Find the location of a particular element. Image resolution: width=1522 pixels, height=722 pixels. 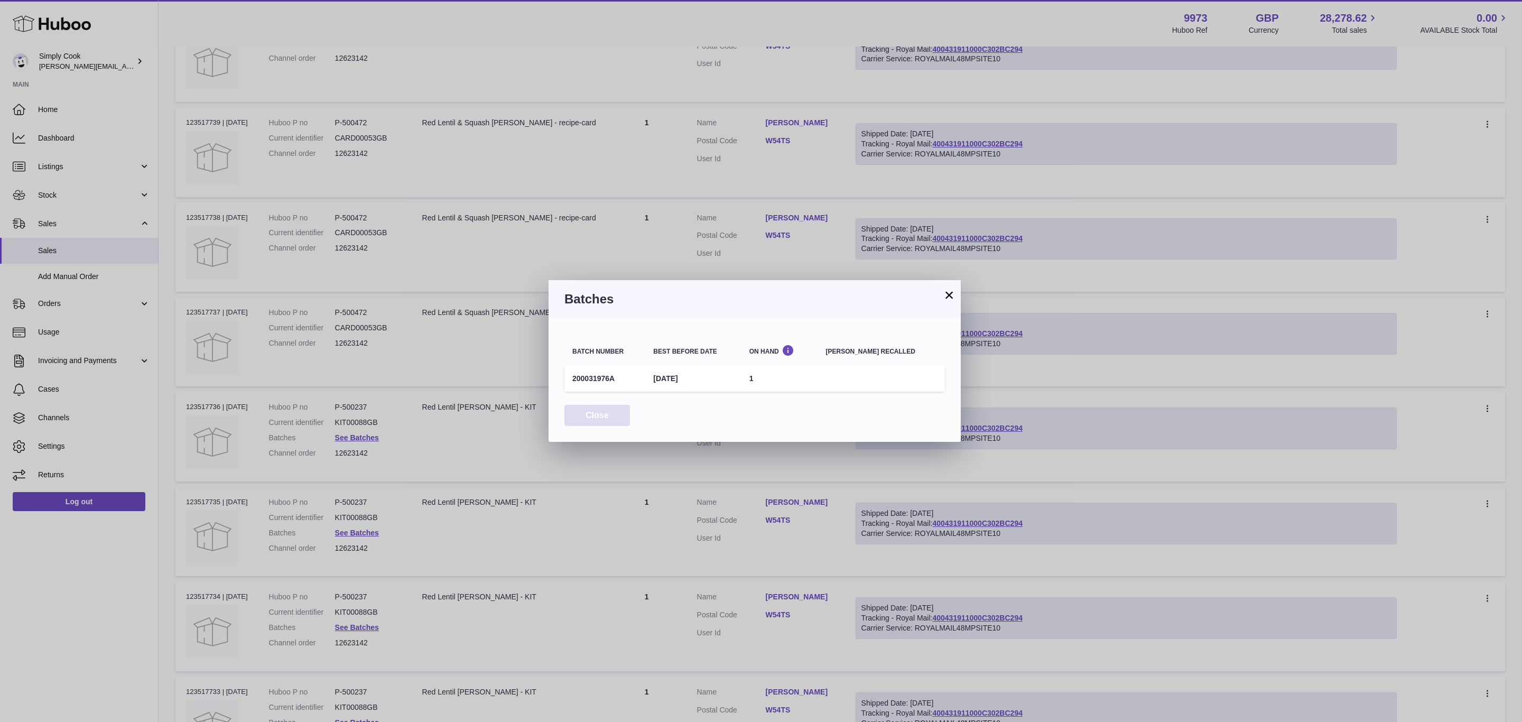

div: Best before date is located at coordinates (693, 352).